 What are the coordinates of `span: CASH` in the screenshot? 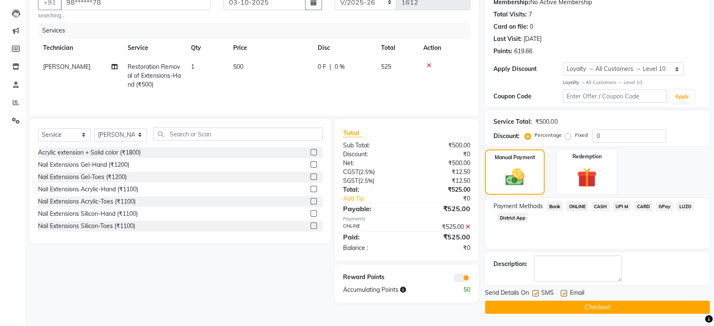 It's located at (600, 206).